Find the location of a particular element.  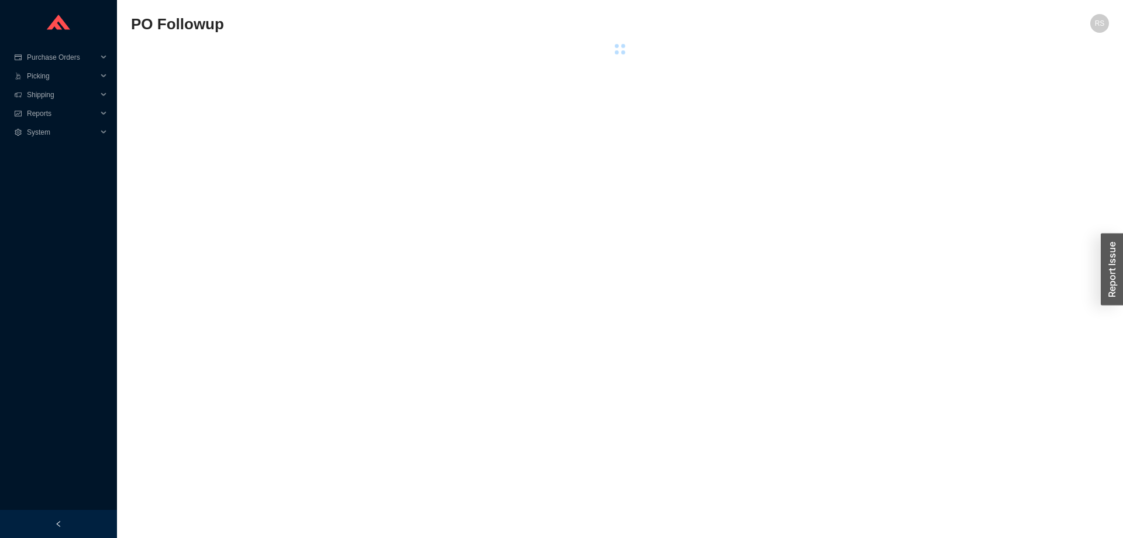

span: RS is located at coordinates (1100, 23).